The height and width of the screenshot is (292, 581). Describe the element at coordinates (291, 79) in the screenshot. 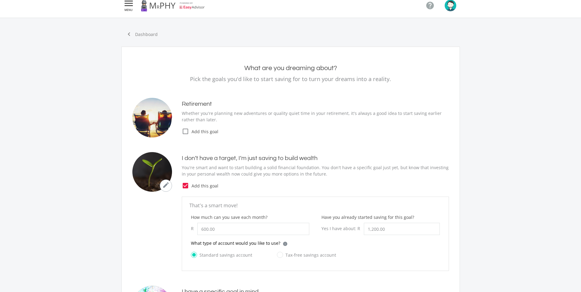

I see `p: Pick the goals you'd like to start saving for to turn your dreams into a reality.` at that location.